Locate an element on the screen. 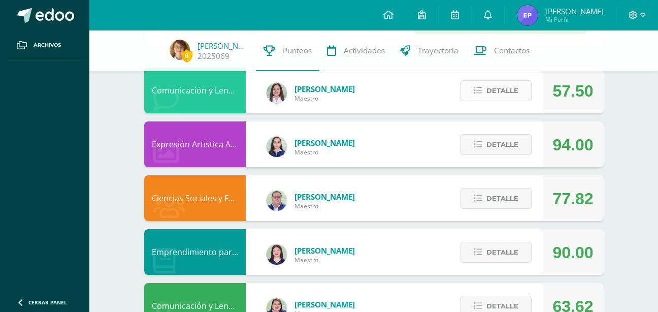 The image size is (658, 312). span: Punteos is located at coordinates (297, 50).